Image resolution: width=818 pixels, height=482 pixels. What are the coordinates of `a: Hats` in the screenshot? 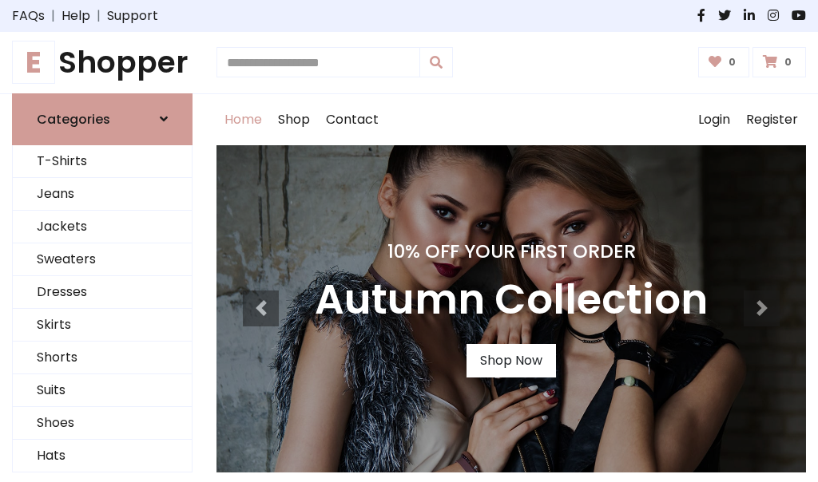 It's located at (102, 456).